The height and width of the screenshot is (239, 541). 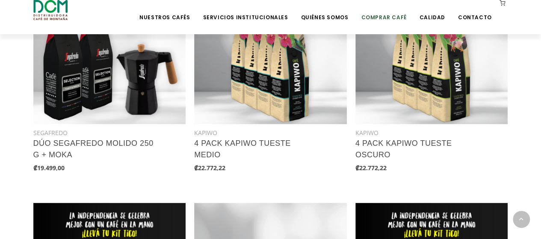 I want to click on div: SEGAFREDO, so click(x=109, y=132).